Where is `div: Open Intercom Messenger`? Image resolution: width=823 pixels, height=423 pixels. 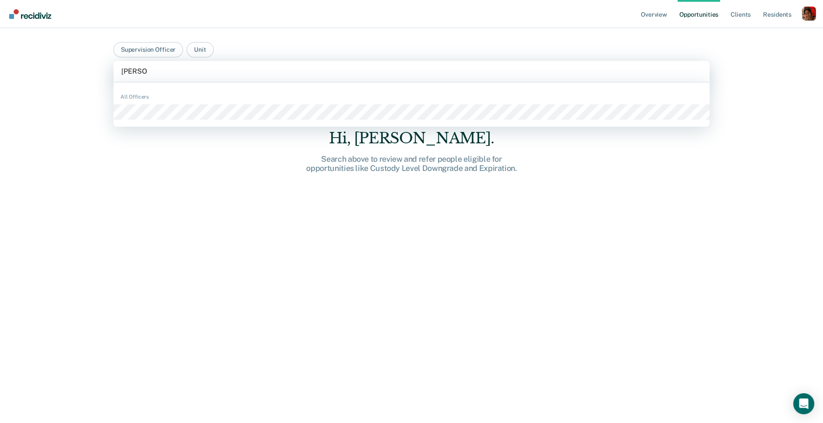
div: Open Intercom Messenger is located at coordinates (804, 404).